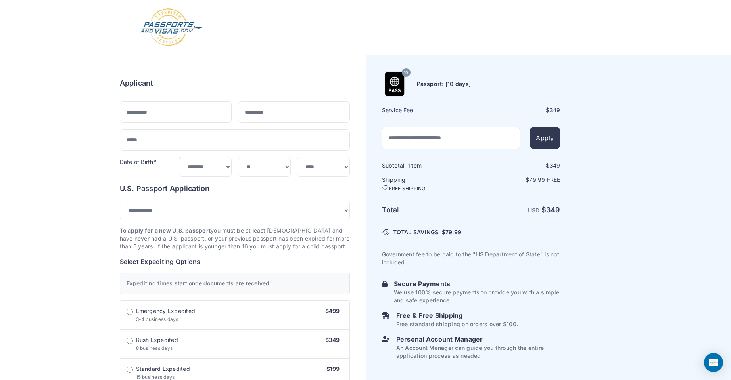 The width and height of the screenshot is (731, 380). I want to click on span: $349, so click(332, 340).